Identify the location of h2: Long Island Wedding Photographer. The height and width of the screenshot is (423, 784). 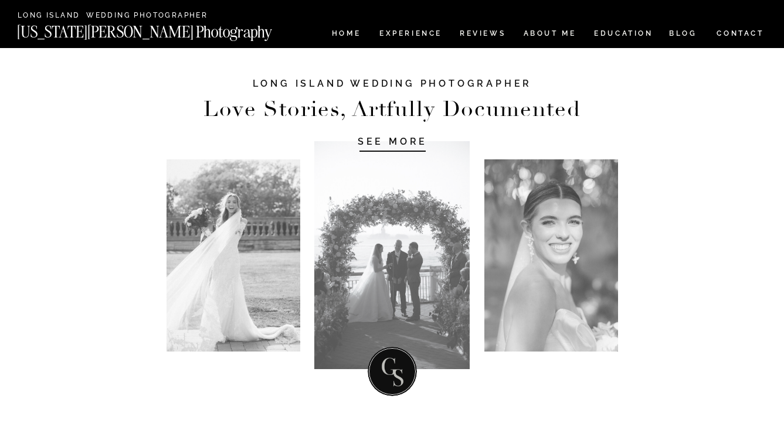
(114, 16).